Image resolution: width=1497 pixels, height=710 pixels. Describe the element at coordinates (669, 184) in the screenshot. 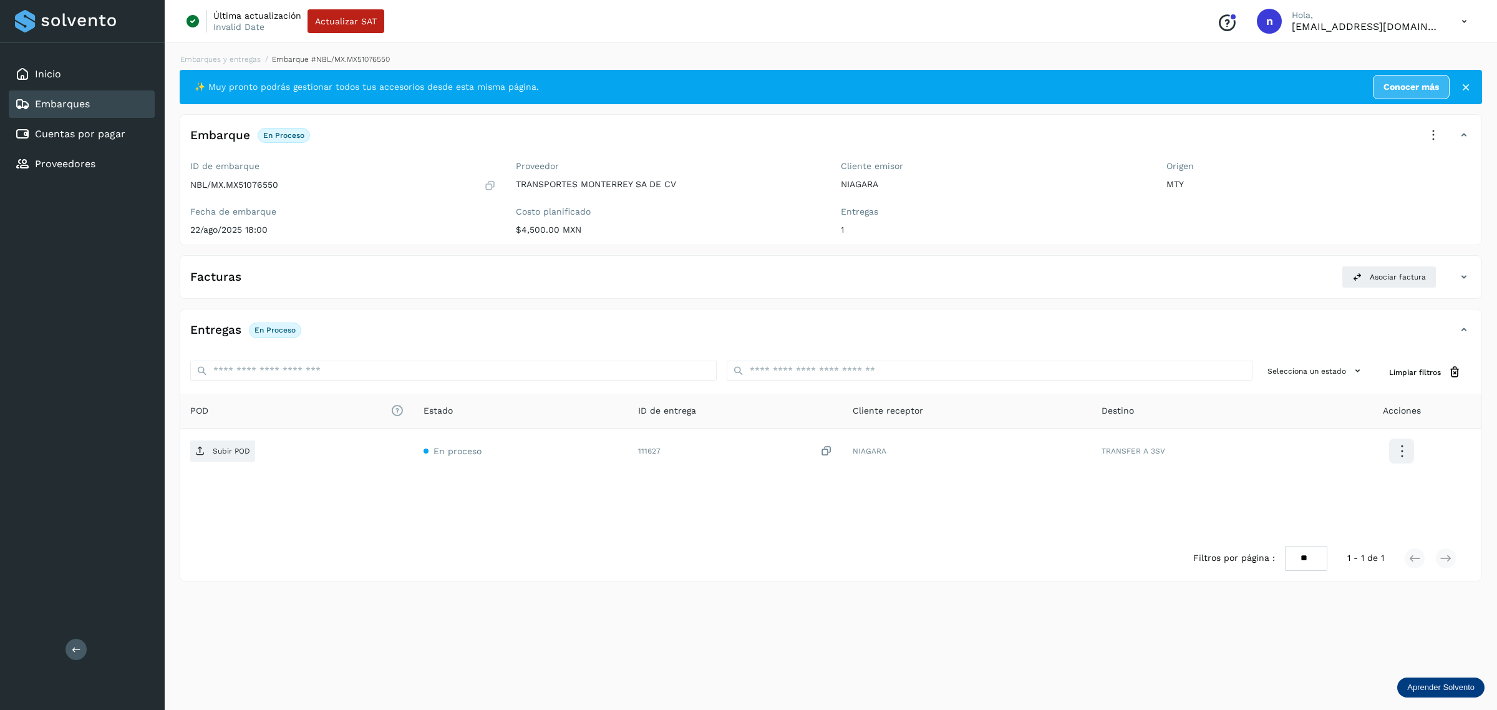

I see `p: TRANSPORTES MONTERREY SA DE CV` at that location.